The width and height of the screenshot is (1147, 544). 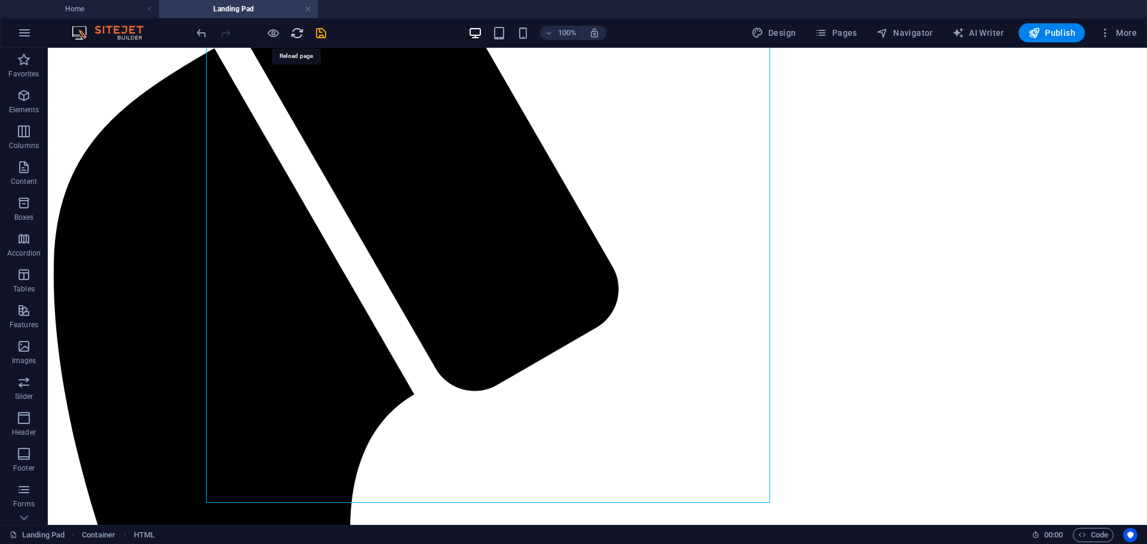 I want to click on p: Header, so click(x=24, y=432).